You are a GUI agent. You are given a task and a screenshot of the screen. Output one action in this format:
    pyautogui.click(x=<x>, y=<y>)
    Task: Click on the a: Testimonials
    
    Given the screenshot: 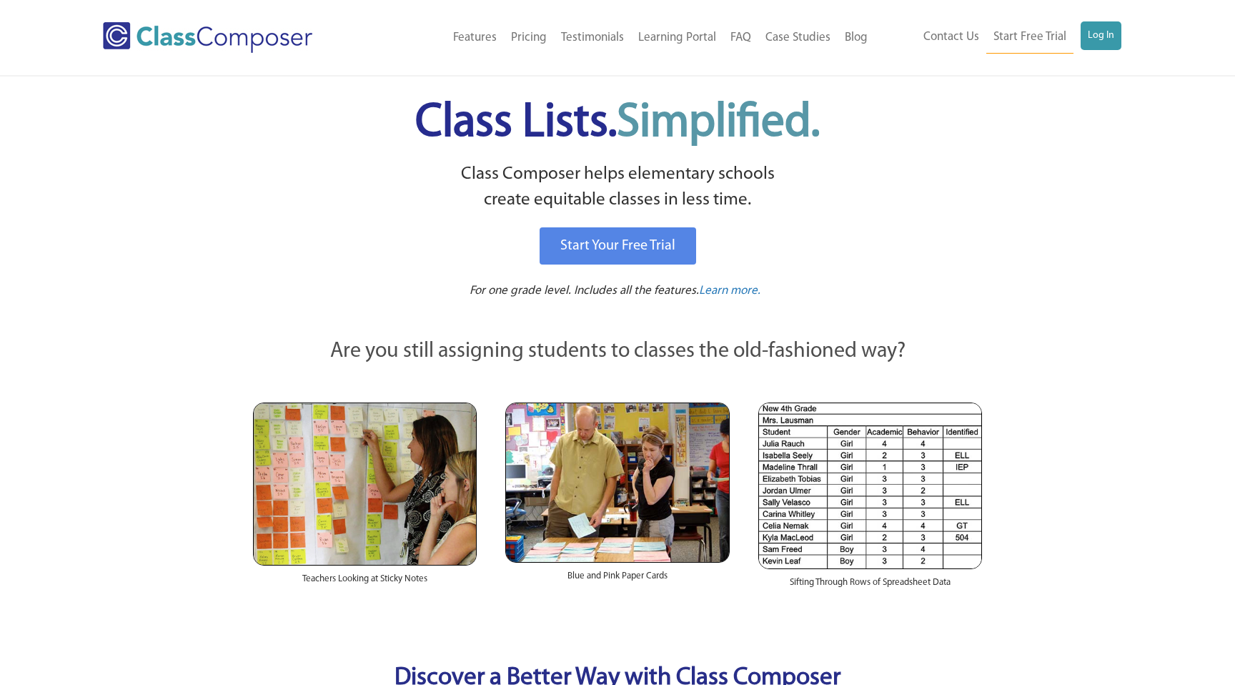 What is the action you would take?
    pyautogui.click(x=593, y=38)
    